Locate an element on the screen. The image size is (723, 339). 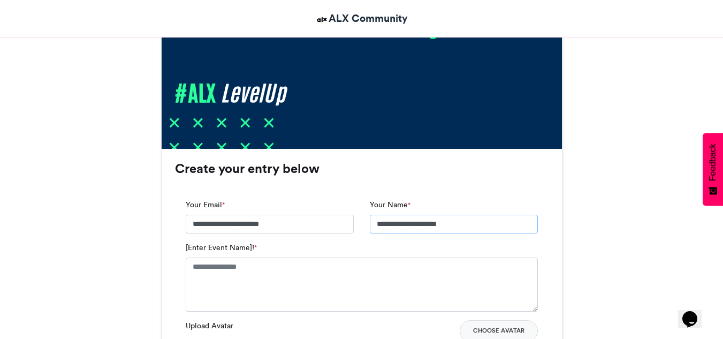
label: Upload Avatar is located at coordinates (209, 325).